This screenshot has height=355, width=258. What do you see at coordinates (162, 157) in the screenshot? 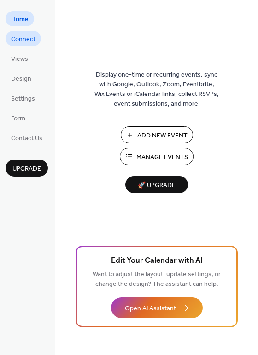
I see `span: Manage Events` at bounding box center [162, 157].